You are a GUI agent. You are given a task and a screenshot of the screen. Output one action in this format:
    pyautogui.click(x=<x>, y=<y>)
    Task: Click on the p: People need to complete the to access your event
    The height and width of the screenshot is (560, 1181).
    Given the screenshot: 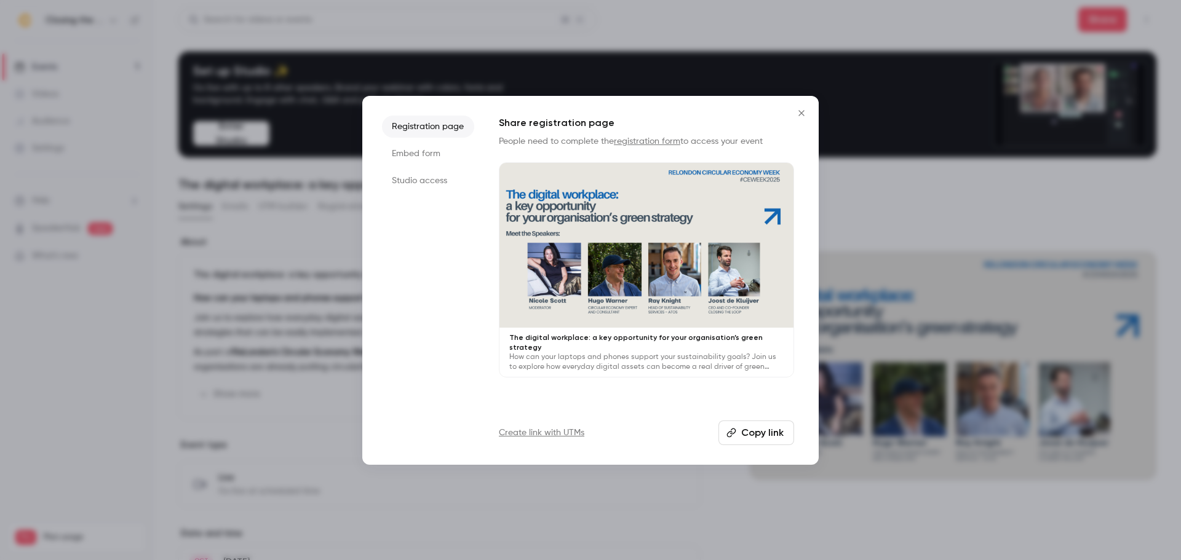 What is the action you would take?
    pyautogui.click(x=646, y=141)
    